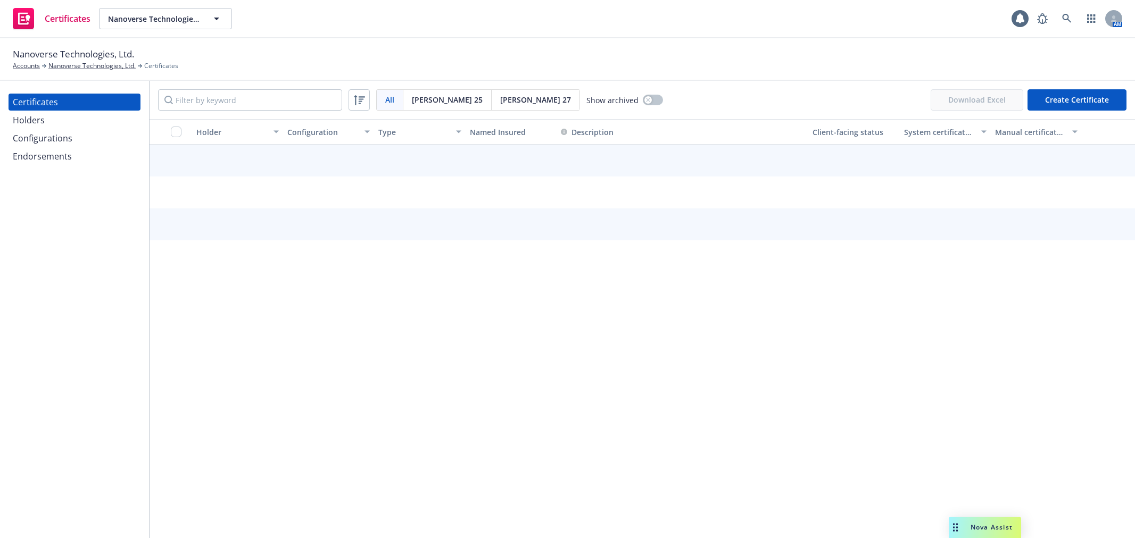  Describe the element at coordinates (991, 527) in the screenshot. I see `span: Nova Assist` at that location.